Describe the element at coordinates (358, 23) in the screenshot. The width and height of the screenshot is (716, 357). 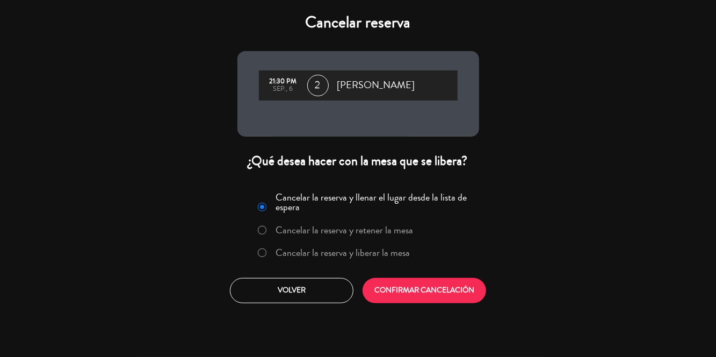
I see `h4: Cancelar reserva` at that location.